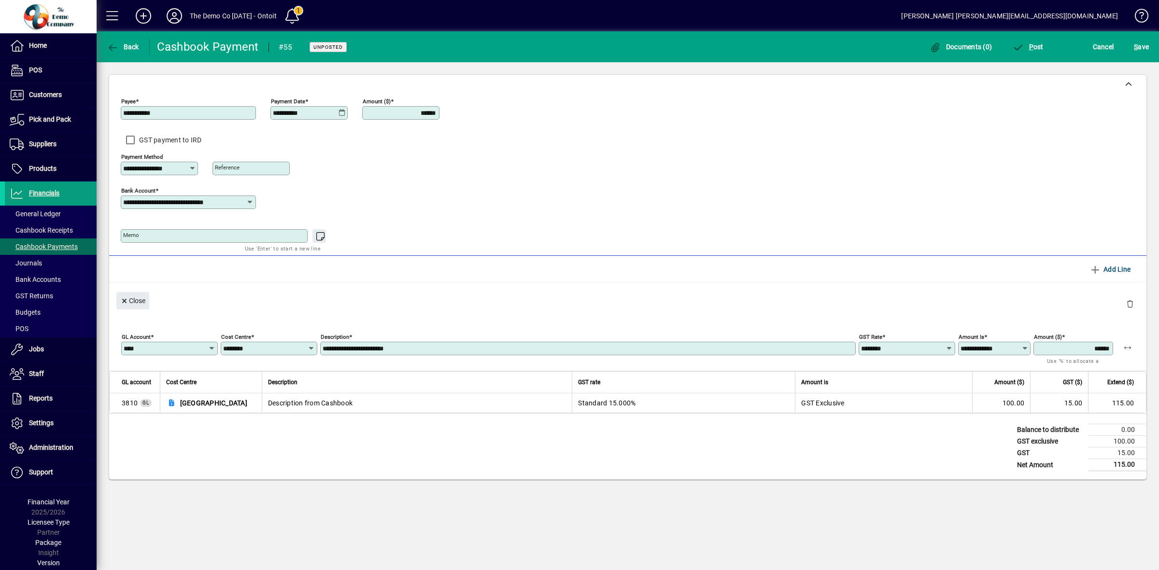  I want to click on mat-label: Memo, so click(131, 235).